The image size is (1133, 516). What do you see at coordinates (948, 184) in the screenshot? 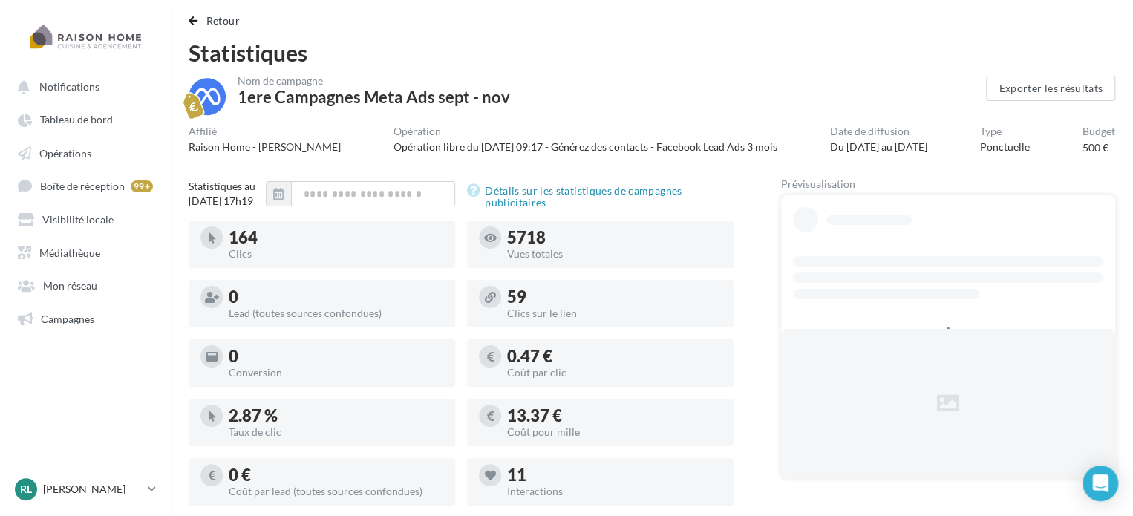
I see `div: Prévisualisation` at bounding box center [948, 184].